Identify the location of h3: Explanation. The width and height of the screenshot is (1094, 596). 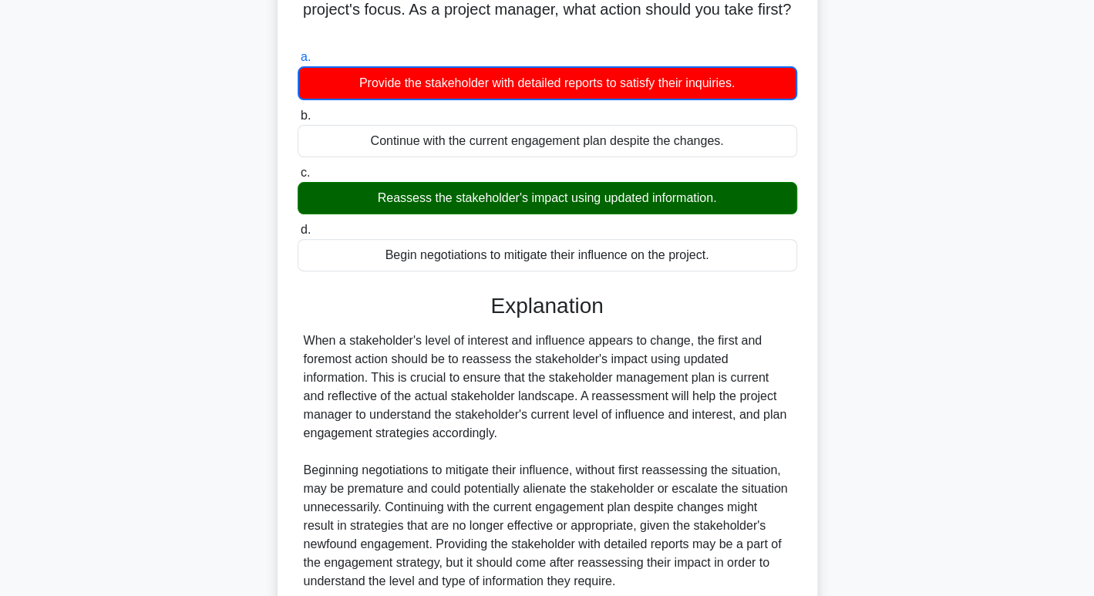
(547, 306).